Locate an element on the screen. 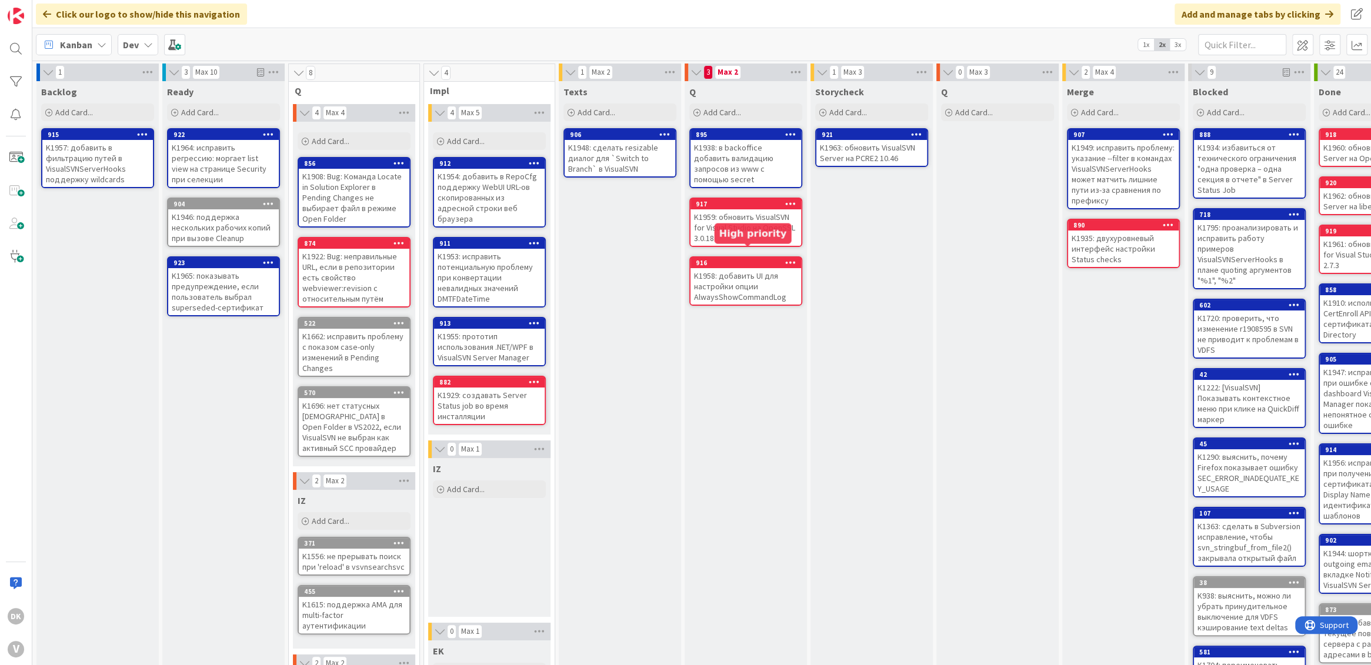 This screenshot has height=665, width=1371. div: 913 is located at coordinates (492, 323).